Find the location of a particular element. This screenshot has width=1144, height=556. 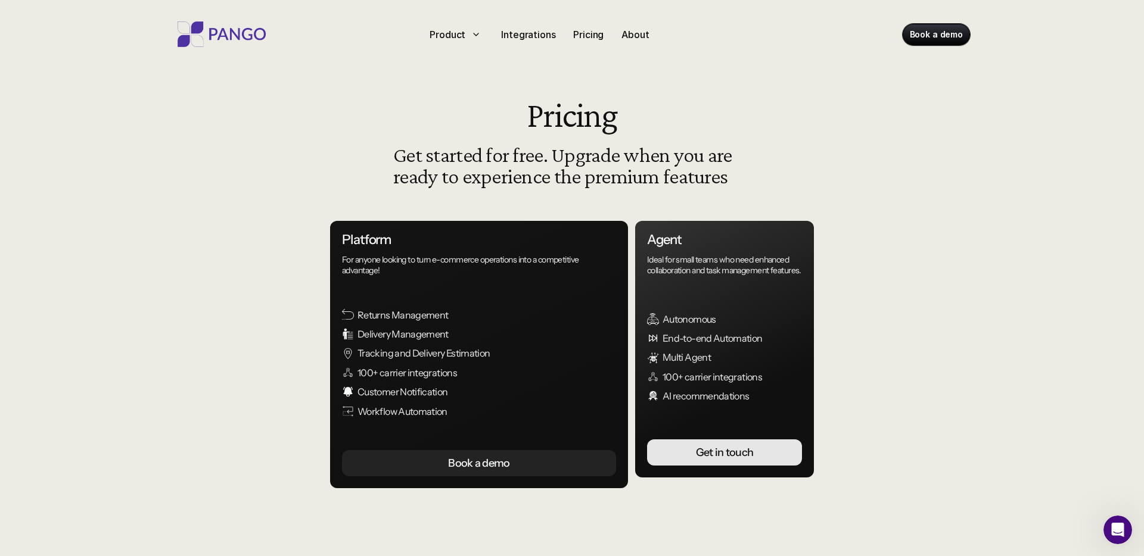

p: Book a demo is located at coordinates (936, 35).